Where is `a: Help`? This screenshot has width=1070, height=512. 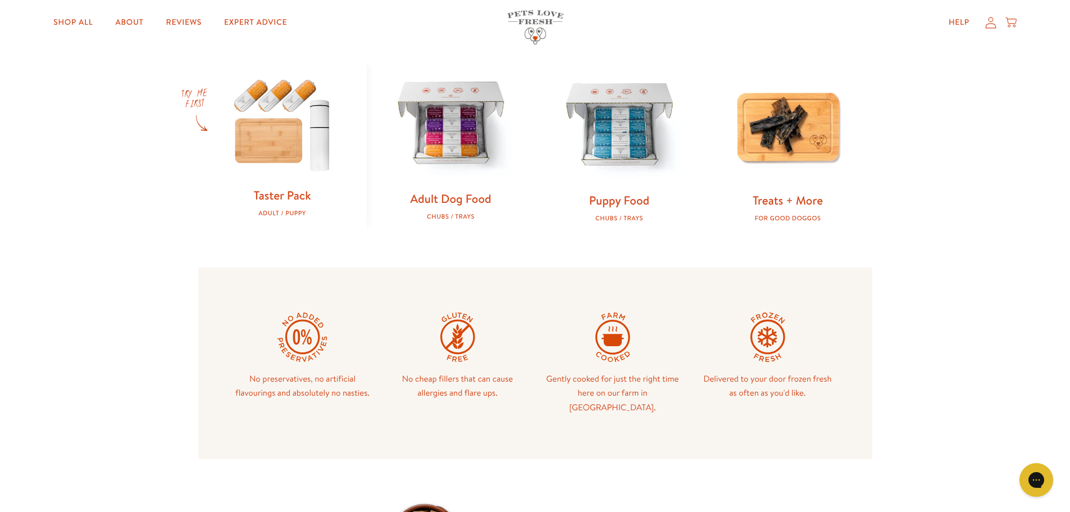
a: Help is located at coordinates (959, 22).